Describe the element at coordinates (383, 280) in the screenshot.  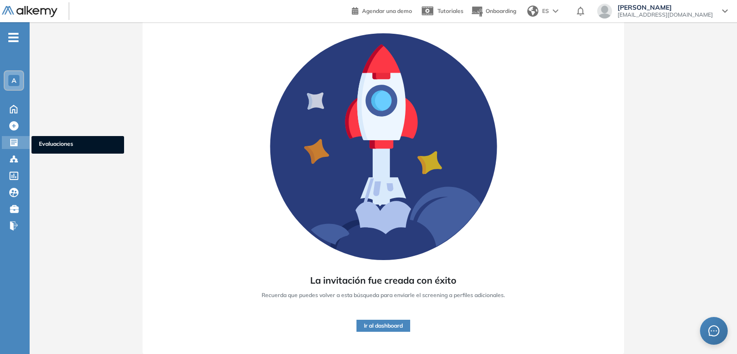
I see `span: La invitación fue creada con éxito` at that location.